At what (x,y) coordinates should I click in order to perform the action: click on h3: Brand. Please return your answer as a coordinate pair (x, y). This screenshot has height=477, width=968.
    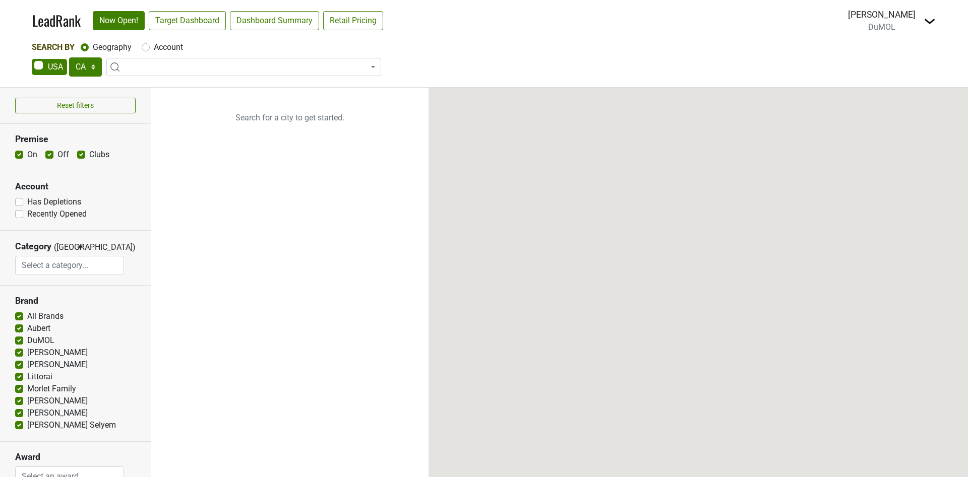
    Looking at the image, I should click on (75, 301).